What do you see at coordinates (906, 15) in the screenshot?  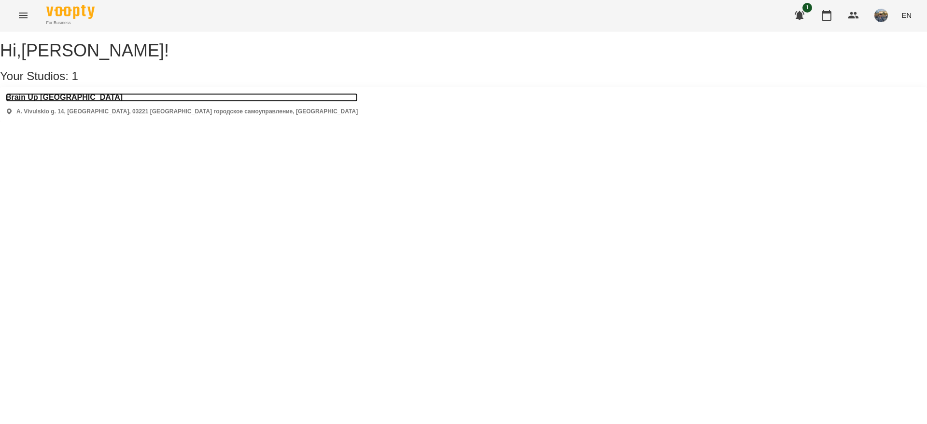 I see `button: EN` at bounding box center [906, 15].